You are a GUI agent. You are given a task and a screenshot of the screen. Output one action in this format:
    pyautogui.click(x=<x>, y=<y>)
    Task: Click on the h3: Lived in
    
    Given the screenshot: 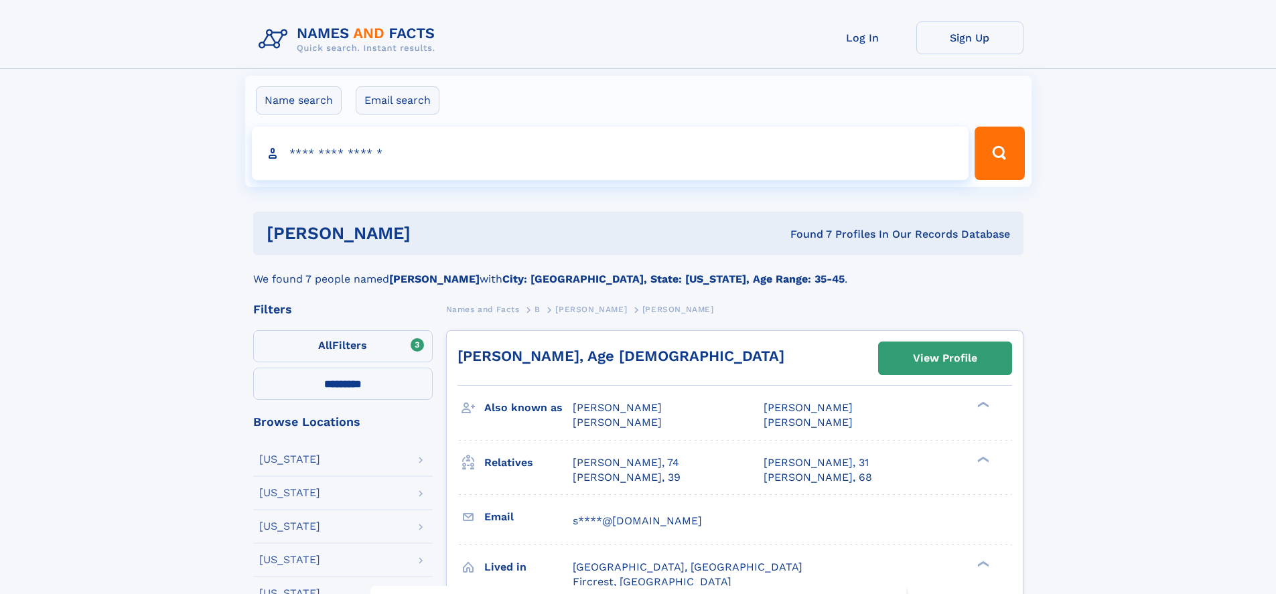 What is the action you would take?
    pyautogui.click(x=529, y=568)
    